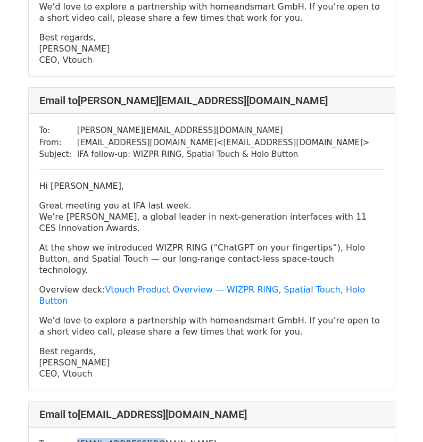 This screenshot has width=423, height=442. I want to click on div: 채팅 위젯, so click(396, 416).